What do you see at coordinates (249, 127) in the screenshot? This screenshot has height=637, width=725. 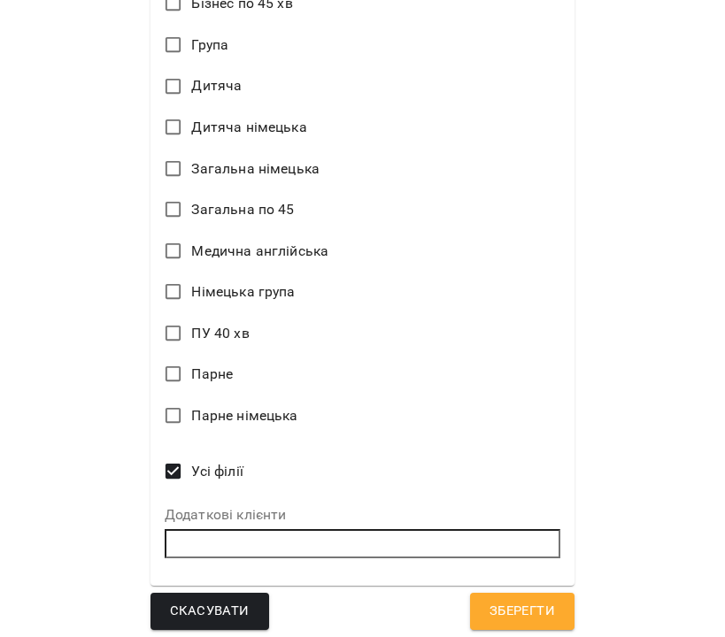 I see `span: Дитяча німецька` at bounding box center [249, 127].